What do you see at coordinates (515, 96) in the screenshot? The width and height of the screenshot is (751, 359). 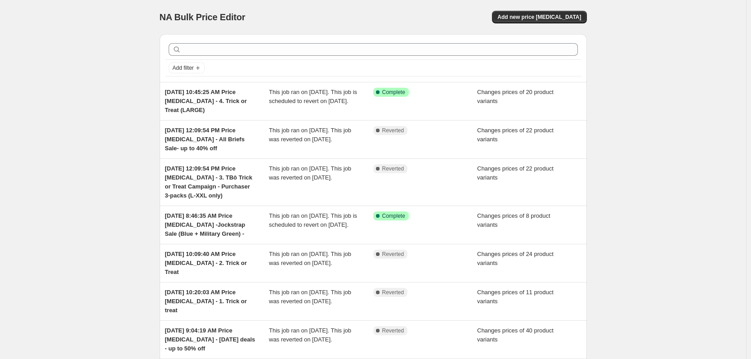 I see `span: Changes prices of 20 product variants` at bounding box center [515, 96].